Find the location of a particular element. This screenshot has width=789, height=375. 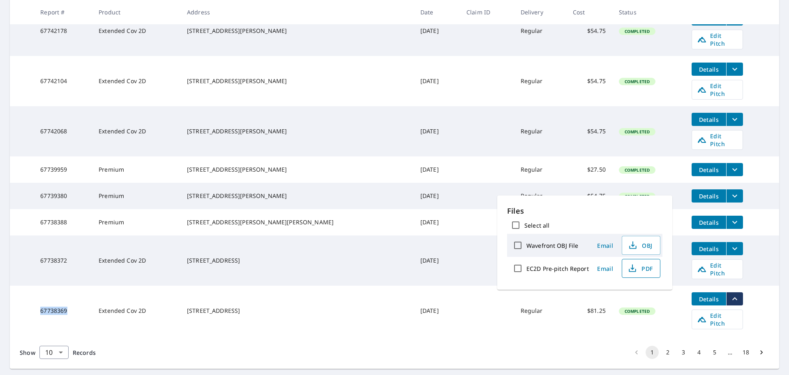

td: 67739380 is located at coordinates (63, 196).